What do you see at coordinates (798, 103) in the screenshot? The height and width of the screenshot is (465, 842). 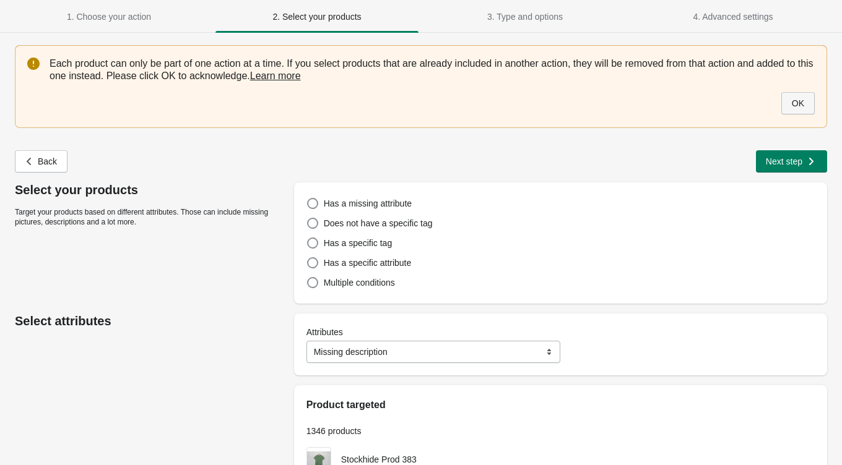 I see `span: OK` at bounding box center [798, 103].